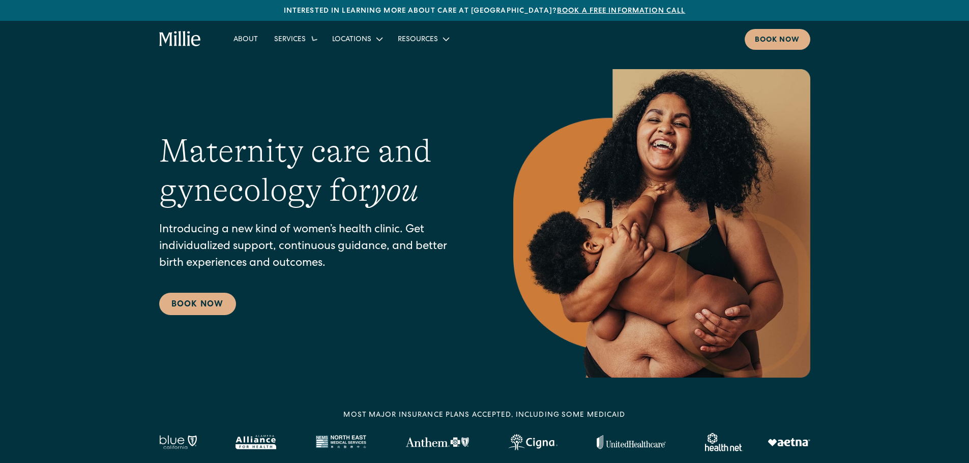  Describe the element at coordinates (484, 416) in the screenshot. I see `div: MOST MAJOR INSURANCE PLANS ACCEPTED, INCLUDING some MEDICAID` at that location.